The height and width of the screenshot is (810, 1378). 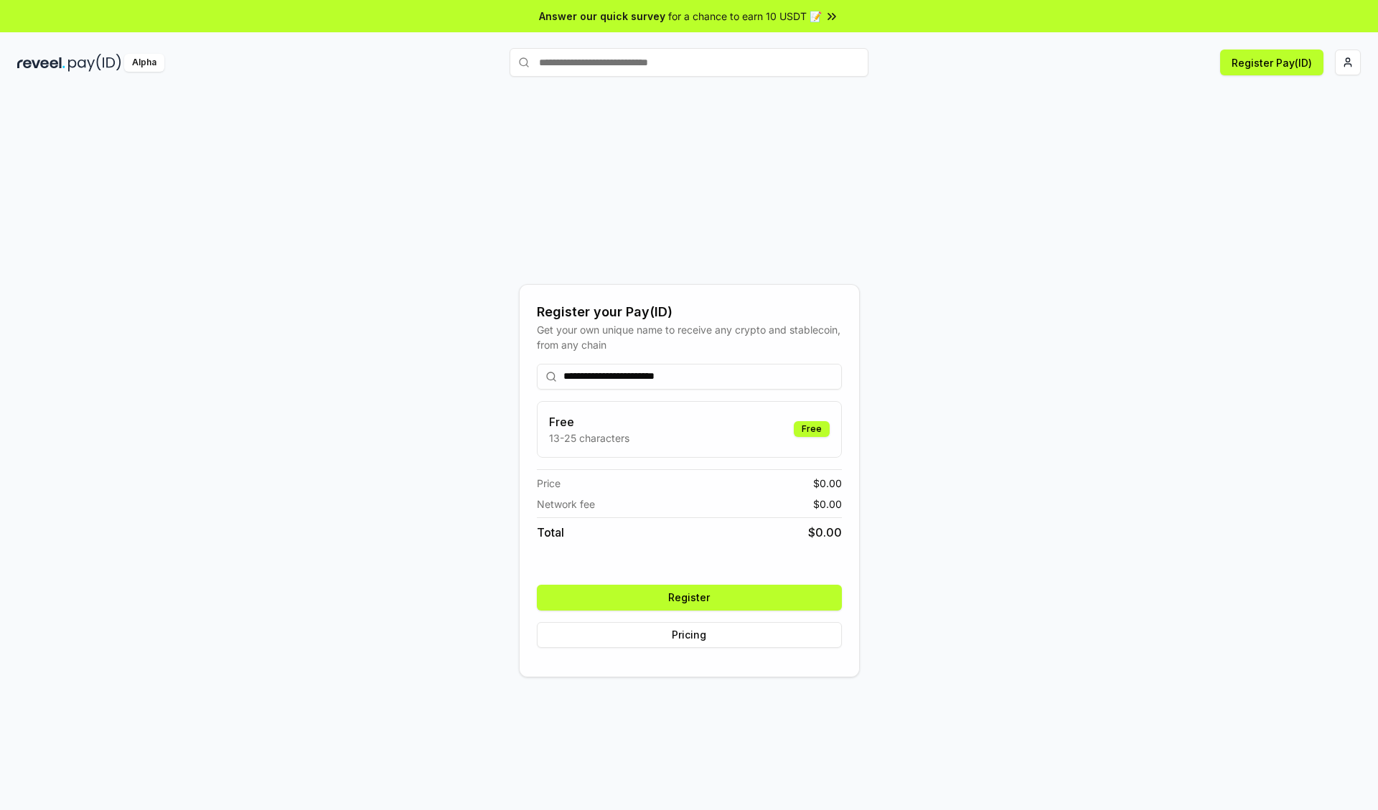 I want to click on div: Free, so click(x=812, y=429).